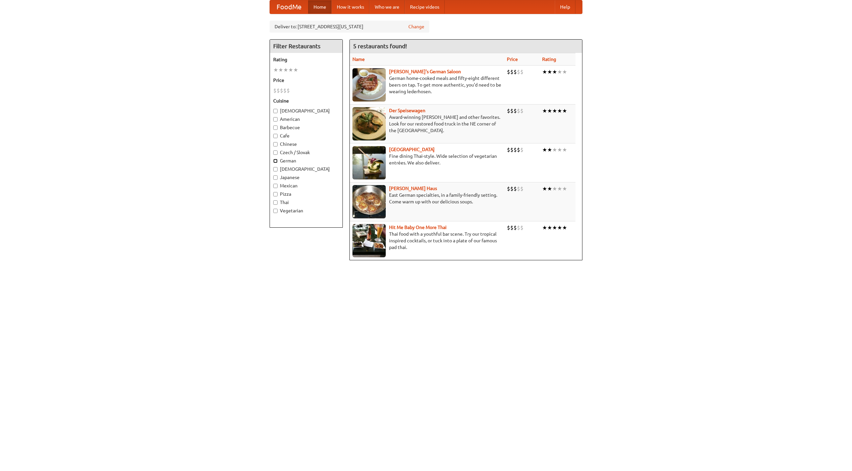  Describe the element at coordinates (306, 177) in the screenshot. I see `label: Japanese` at that location.